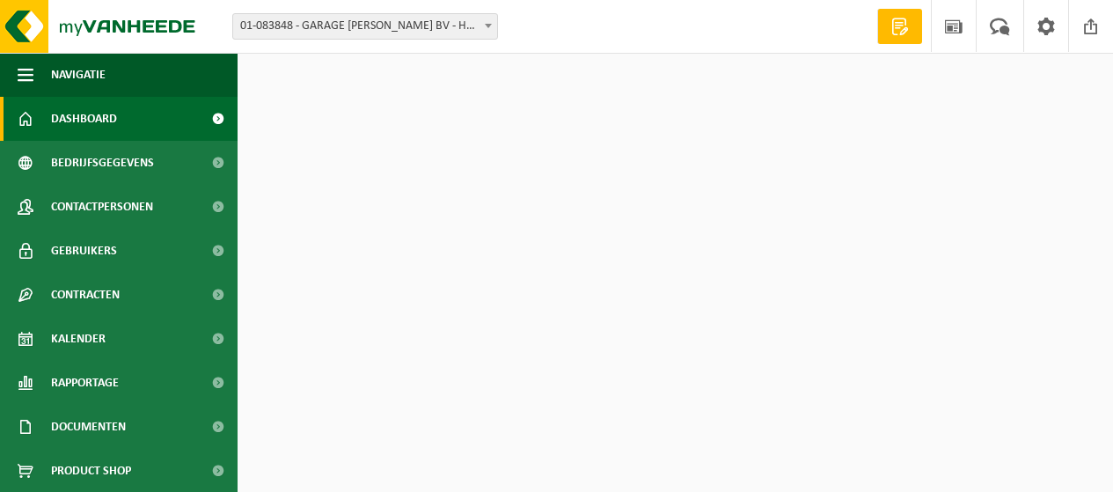  What do you see at coordinates (78, 75) in the screenshot?
I see `span: Navigatie` at bounding box center [78, 75].